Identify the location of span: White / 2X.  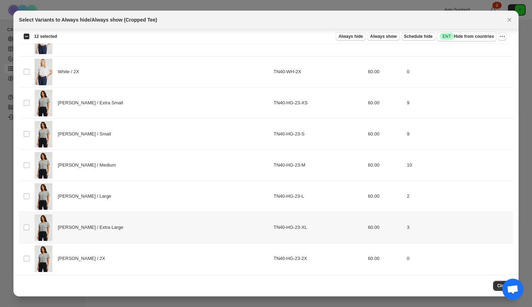
(70, 72).